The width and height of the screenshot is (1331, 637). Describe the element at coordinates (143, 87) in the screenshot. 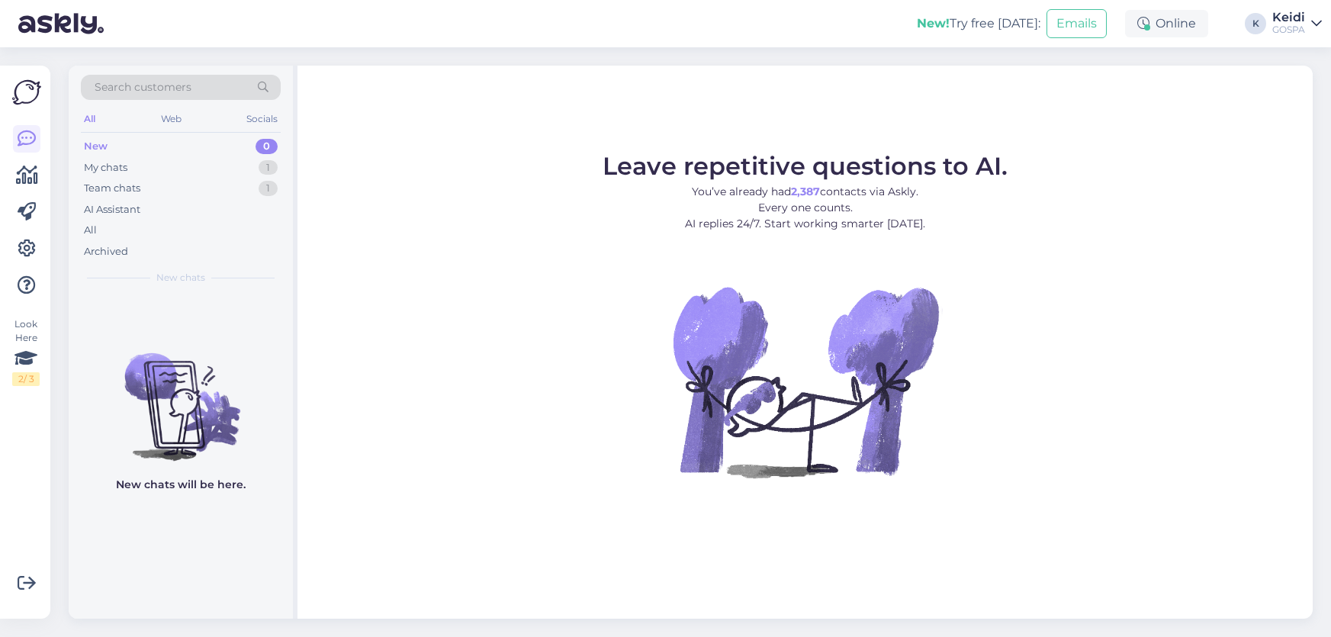

I see `span: Search customers` at that location.